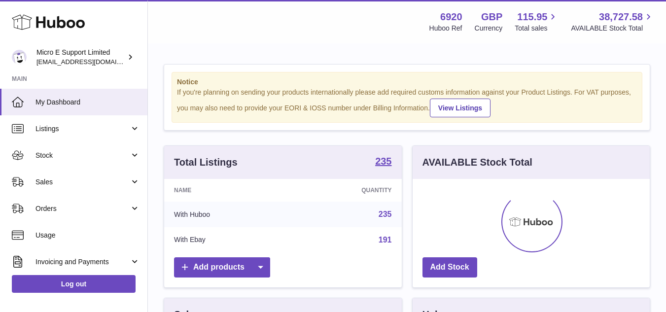 This screenshot has width=666, height=312. What do you see at coordinates (82, 129) in the screenshot?
I see `span: Listings` at bounding box center [82, 129].